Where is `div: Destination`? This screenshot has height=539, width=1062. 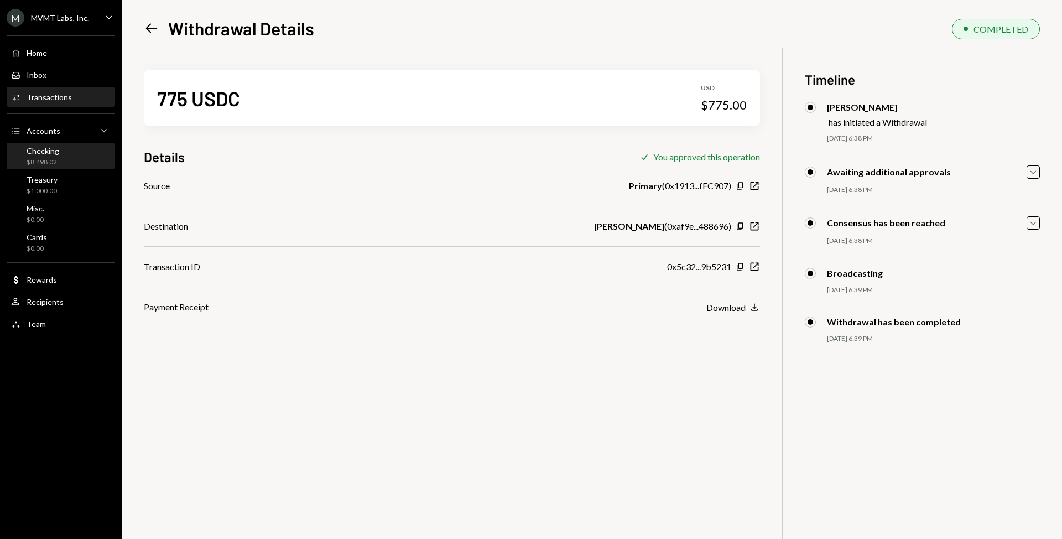 div: Destination is located at coordinates (166, 226).